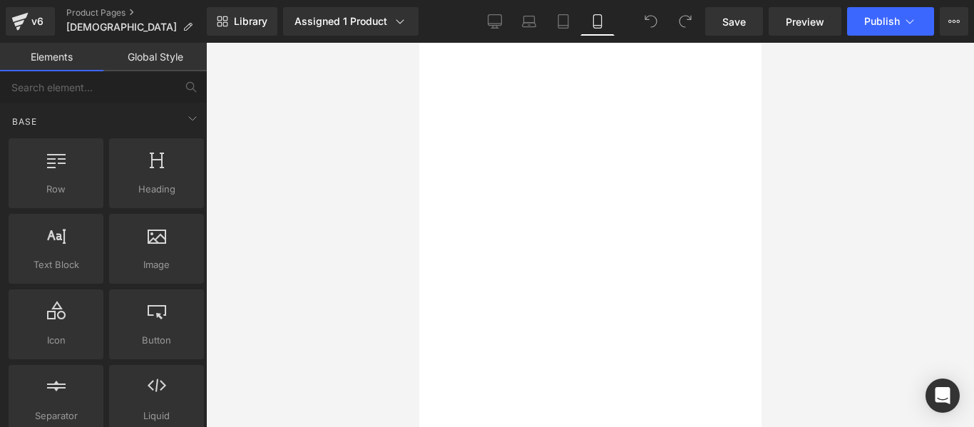  What do you see at coordinates (155, 57) in the screenshot?
I see `a: Global Style` at bounding box center [155, 57].